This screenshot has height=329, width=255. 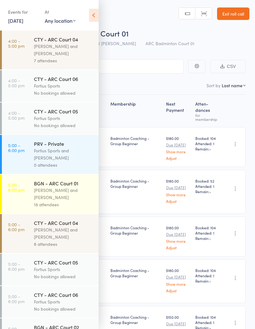 What do you see at coordinates (136, 111) in the screenshot?
I see `div: Membership` at bounding box center [136, 111].